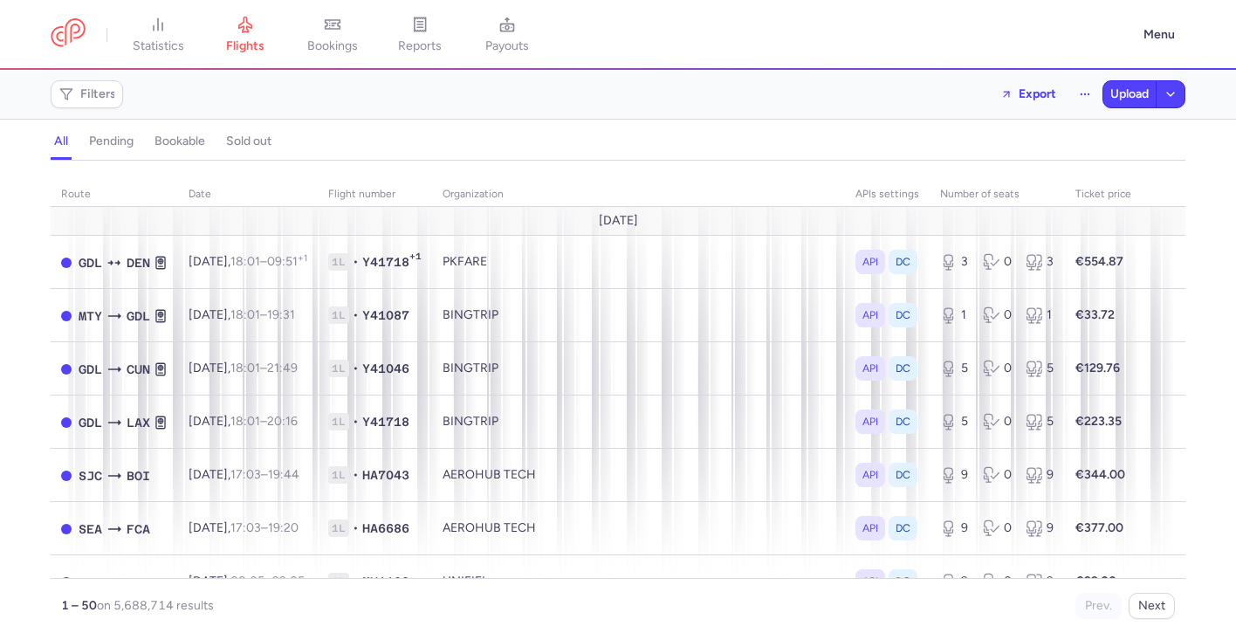 The image size is (1236, 640). Describe the element at coordinates (386, 262) in the screenshot. I see `span: Y41718` at that location.